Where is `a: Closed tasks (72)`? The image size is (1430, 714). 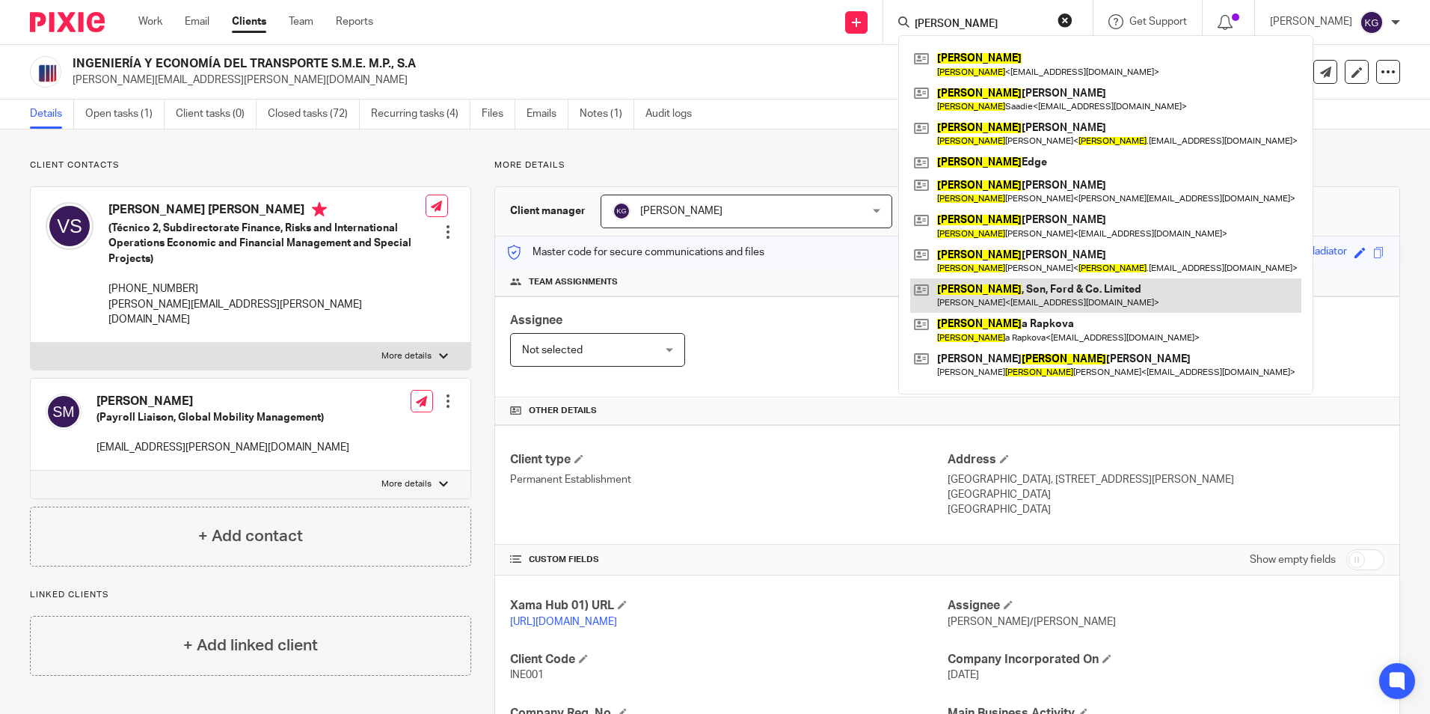 a: Closed tasks (72) is located at coordinates (313, 114).